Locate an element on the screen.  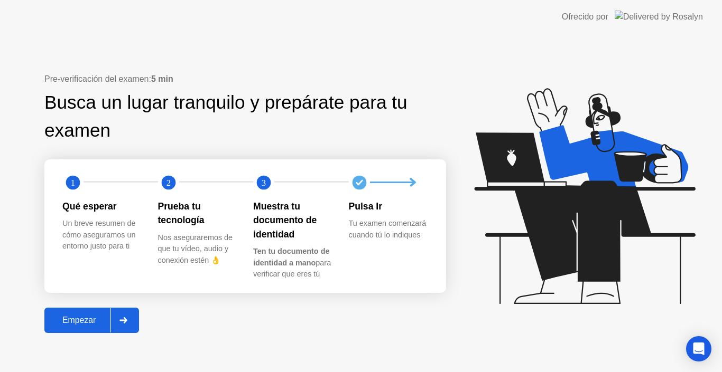
div: Qué esperar is located at coordinates (101, 207).